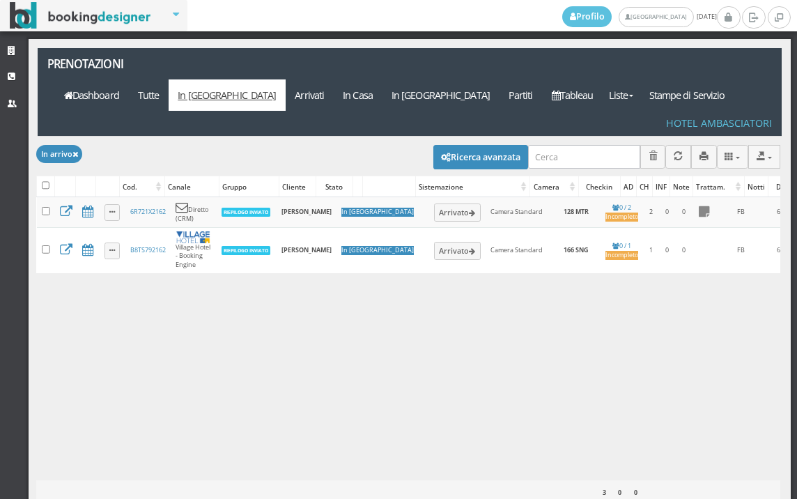 The height and width of the screenshot is (499, 797). Describe the element at coordinates (682, 187) in the screenshot. I see `div: Note` at that location.